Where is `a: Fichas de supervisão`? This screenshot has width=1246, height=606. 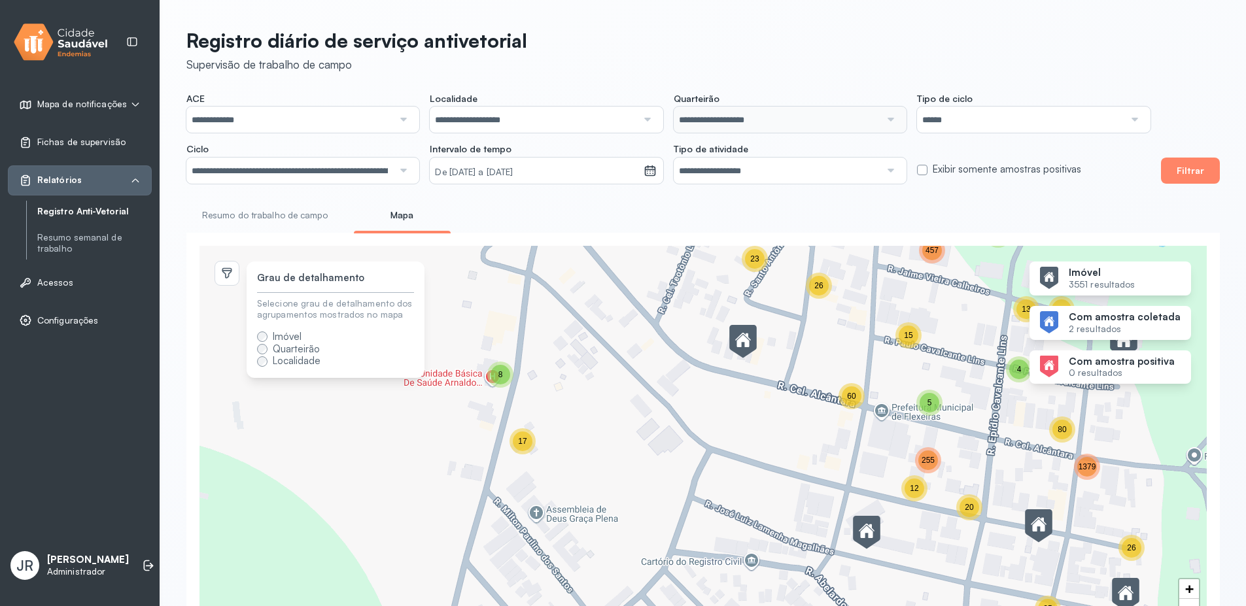 a: Fichas de supervisão is located at coordinates (80, 143).